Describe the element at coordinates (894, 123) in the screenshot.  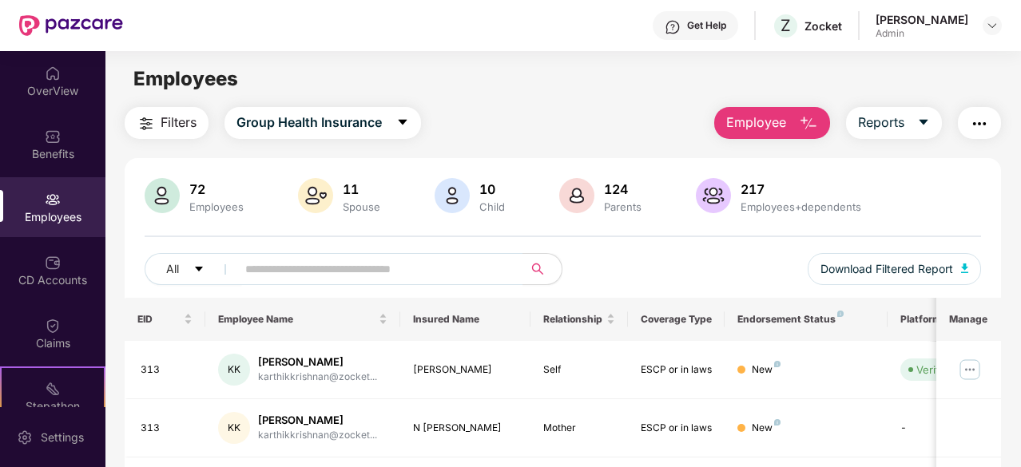
I see `button: Reportscaret-down` at that location.